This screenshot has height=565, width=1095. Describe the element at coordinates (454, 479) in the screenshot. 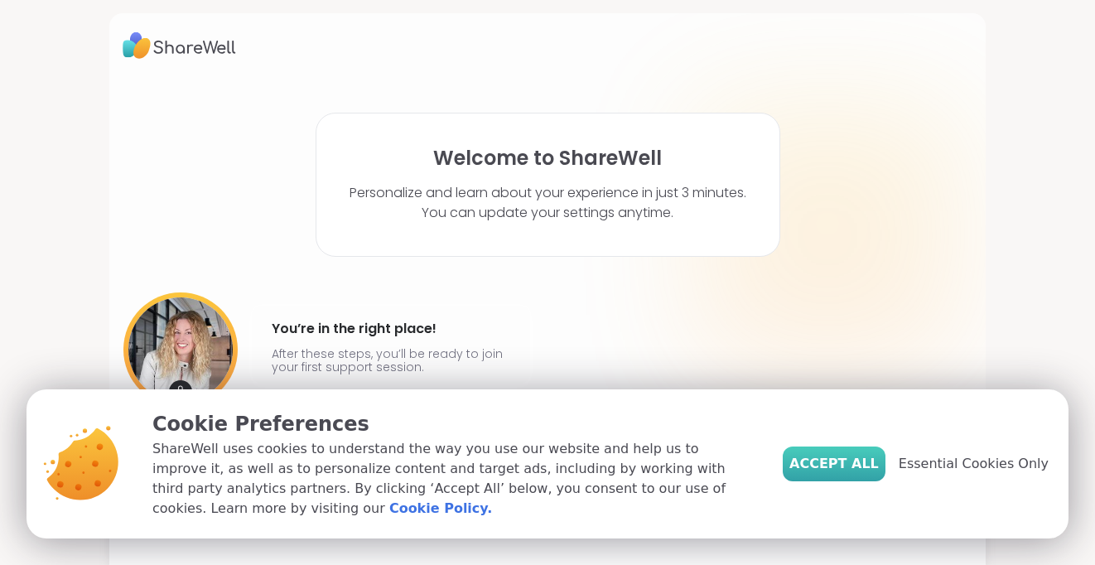

I see `p: ShareWell uses cookies to understand the way you use our website and help us to improve it, as we...` at that location.